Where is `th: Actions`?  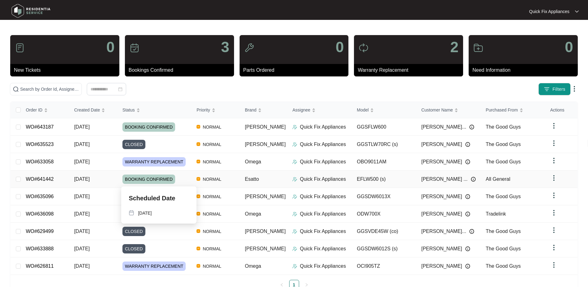 th: Actions is located at coordinates (562, 110).